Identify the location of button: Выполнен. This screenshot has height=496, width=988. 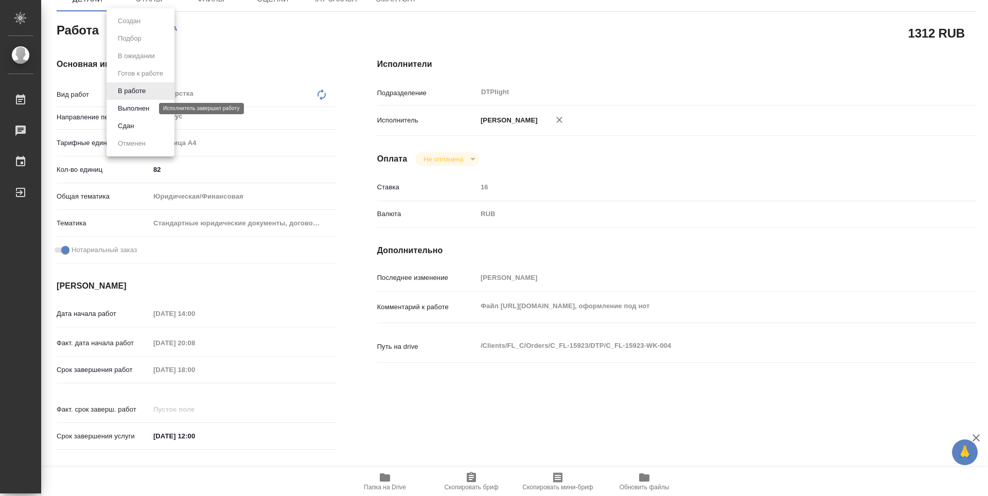
(133, 109).